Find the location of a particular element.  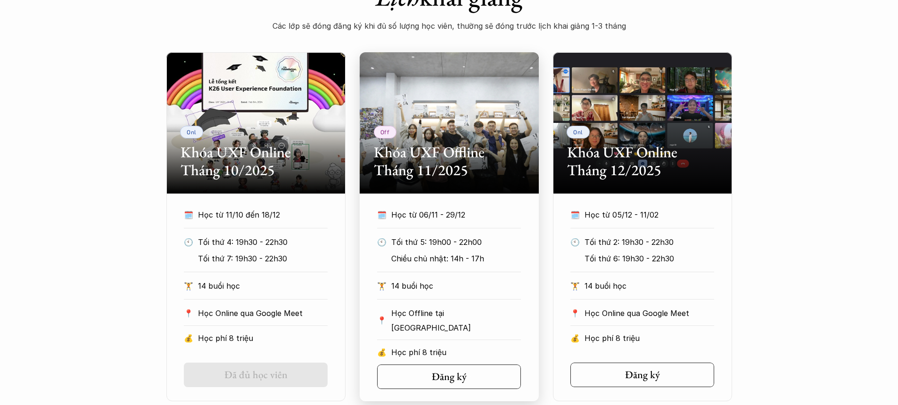

p: Chiều chủ nhật: 14h - 17h is located at coordinates (456, 259).